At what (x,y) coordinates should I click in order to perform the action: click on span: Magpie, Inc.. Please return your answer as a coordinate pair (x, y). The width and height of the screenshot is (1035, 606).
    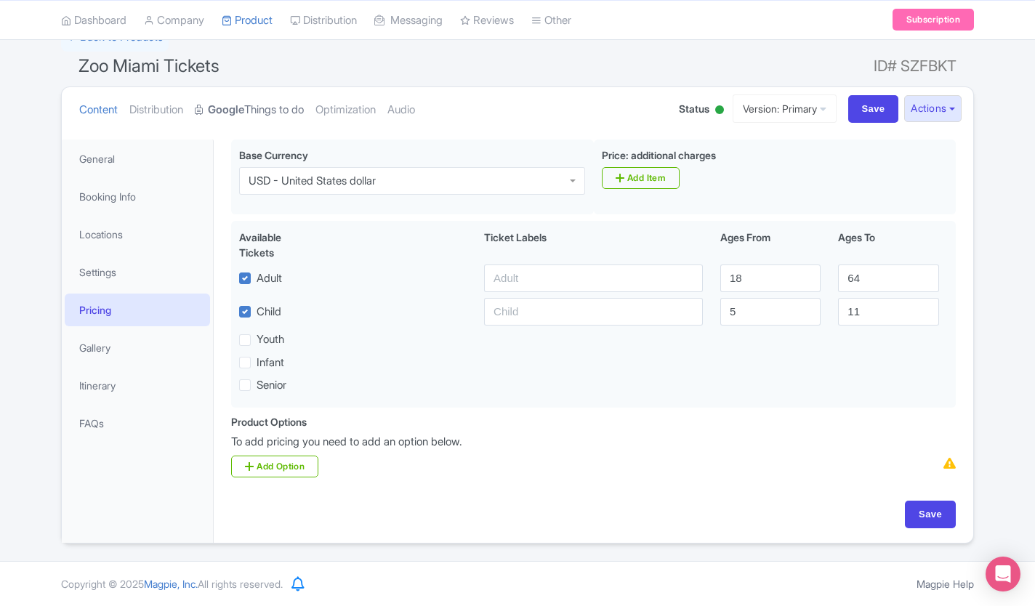
    Looking at the image, I should click on (171, 584).